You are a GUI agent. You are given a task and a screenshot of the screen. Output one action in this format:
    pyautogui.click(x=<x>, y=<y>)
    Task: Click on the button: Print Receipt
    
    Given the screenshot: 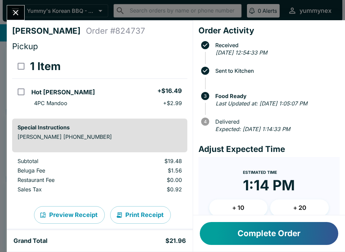 What is the action you would take?
    pyautogui.click(x=141, y=215)
    